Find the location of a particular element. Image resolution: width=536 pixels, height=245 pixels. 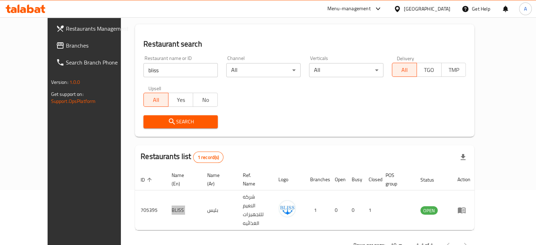

th: Busy is located at coordinates (355, 179).